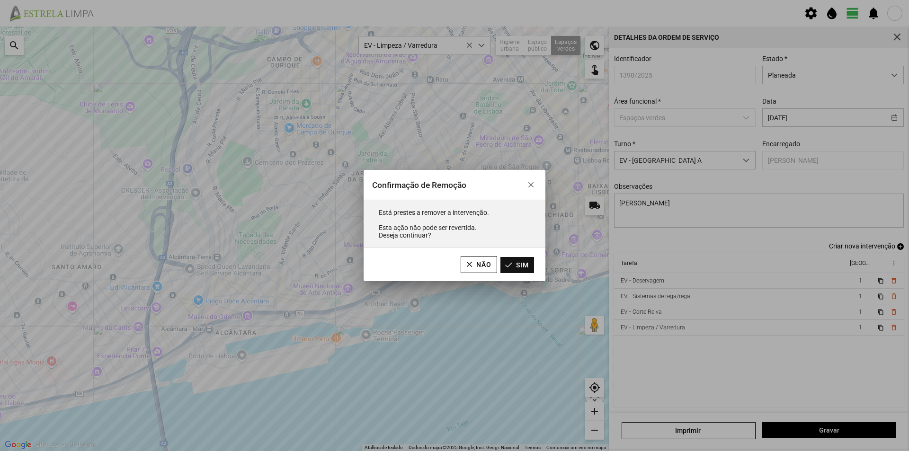 This screenshot has height=451, width=909. What do you see at coordinates (517, 265) in the screenshot?
I see `button: Sim` at bounding box center [517, 265].